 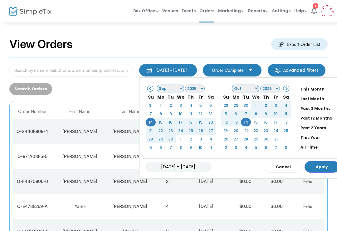 What do you see at coordinates (206, 206) in the screenshot?
I see `div: 10/14/2025` at bounding box center [206, 206].